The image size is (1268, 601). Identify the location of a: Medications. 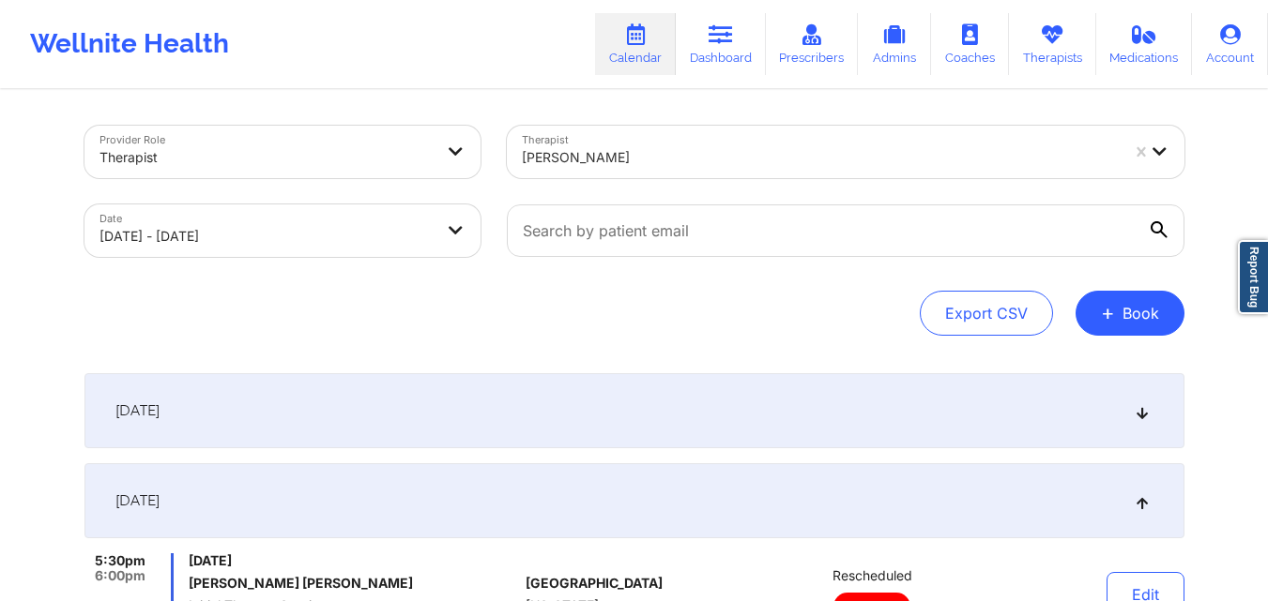
(1144, 44).